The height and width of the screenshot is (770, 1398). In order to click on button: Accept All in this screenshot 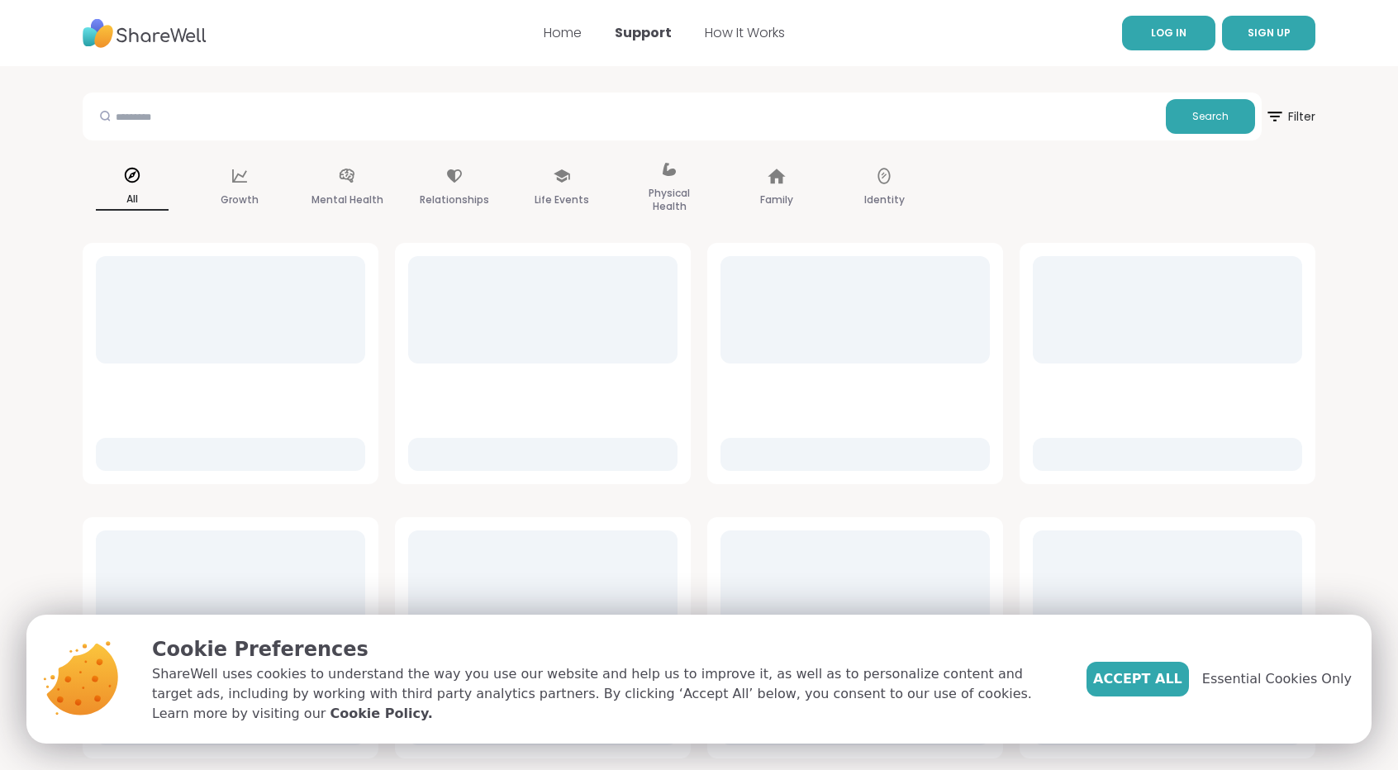, I will do `click(1138, 679)`.